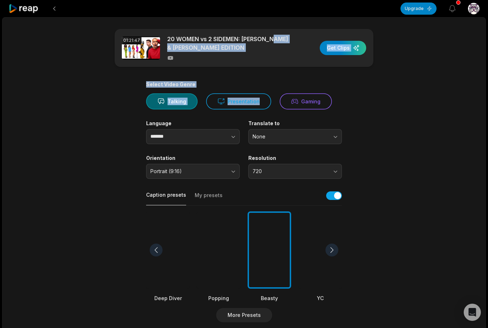 This screenshot has width=488, height=328. Describe the element at coordinates (219, 298) in the screenshot. I see `div: Popping` at that location.